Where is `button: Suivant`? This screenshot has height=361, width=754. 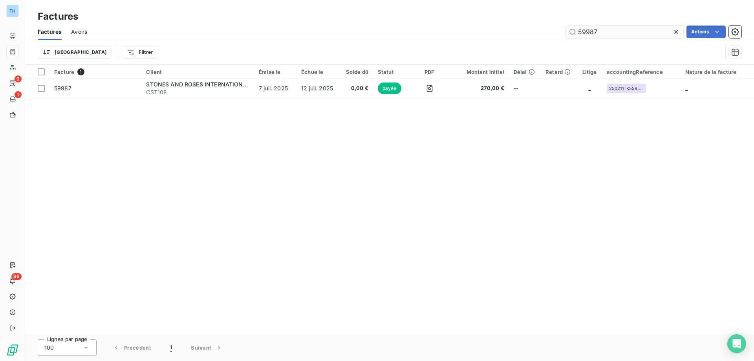 button: Suivant is located at coordinates (207, 348).